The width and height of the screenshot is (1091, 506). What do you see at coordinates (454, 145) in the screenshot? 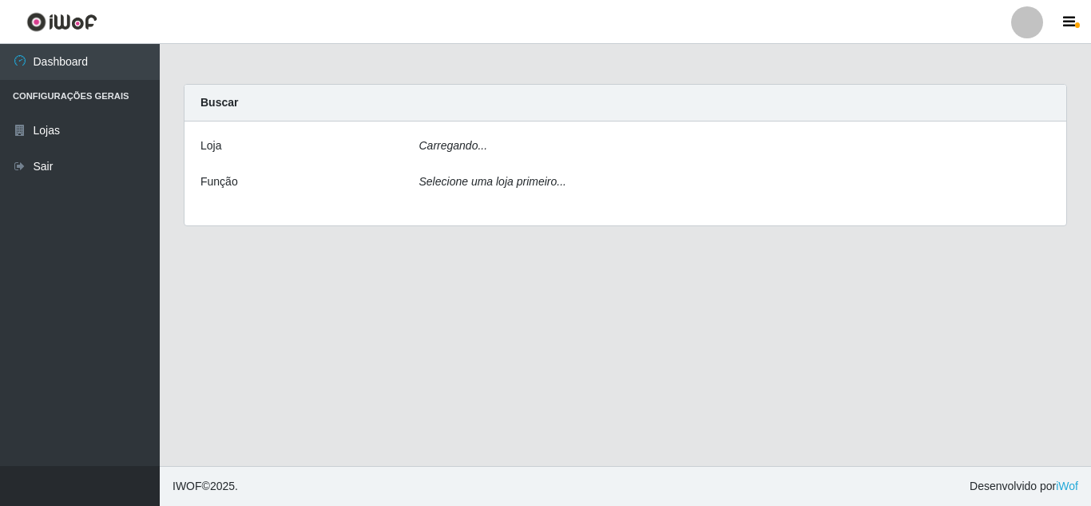
I see `i: Carregando...` at bounding box center [454, 145].